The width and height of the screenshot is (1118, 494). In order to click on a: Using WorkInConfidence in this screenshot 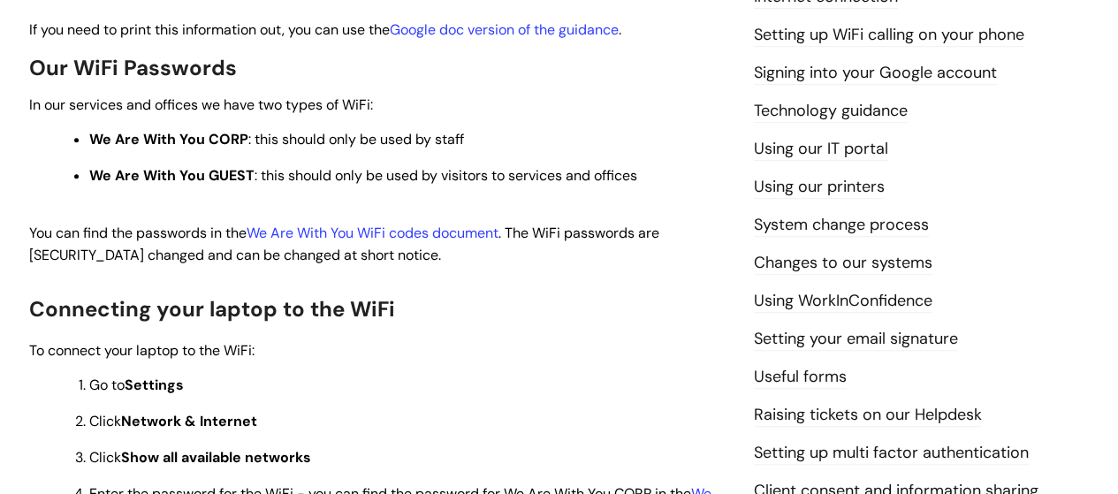, I will do `click(843, 301)`.